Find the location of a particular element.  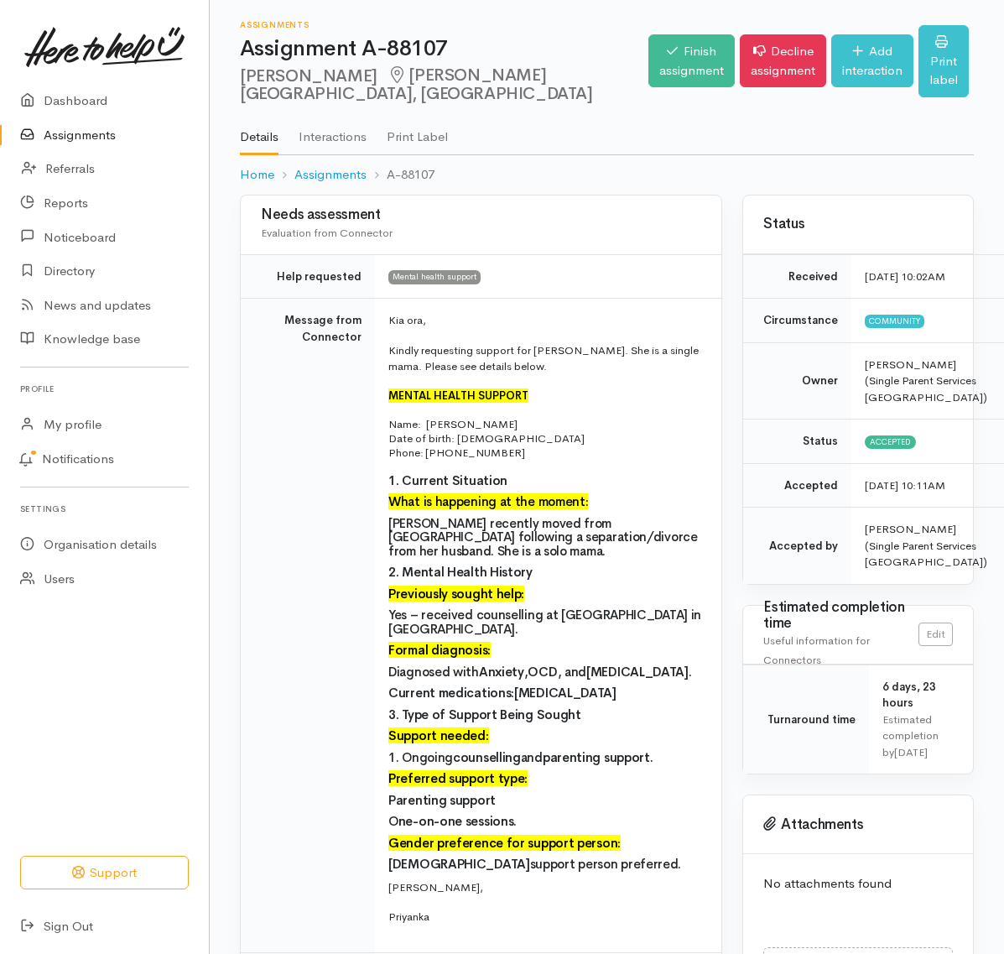

td: Message from Connector is located at coordinates (308, 626).